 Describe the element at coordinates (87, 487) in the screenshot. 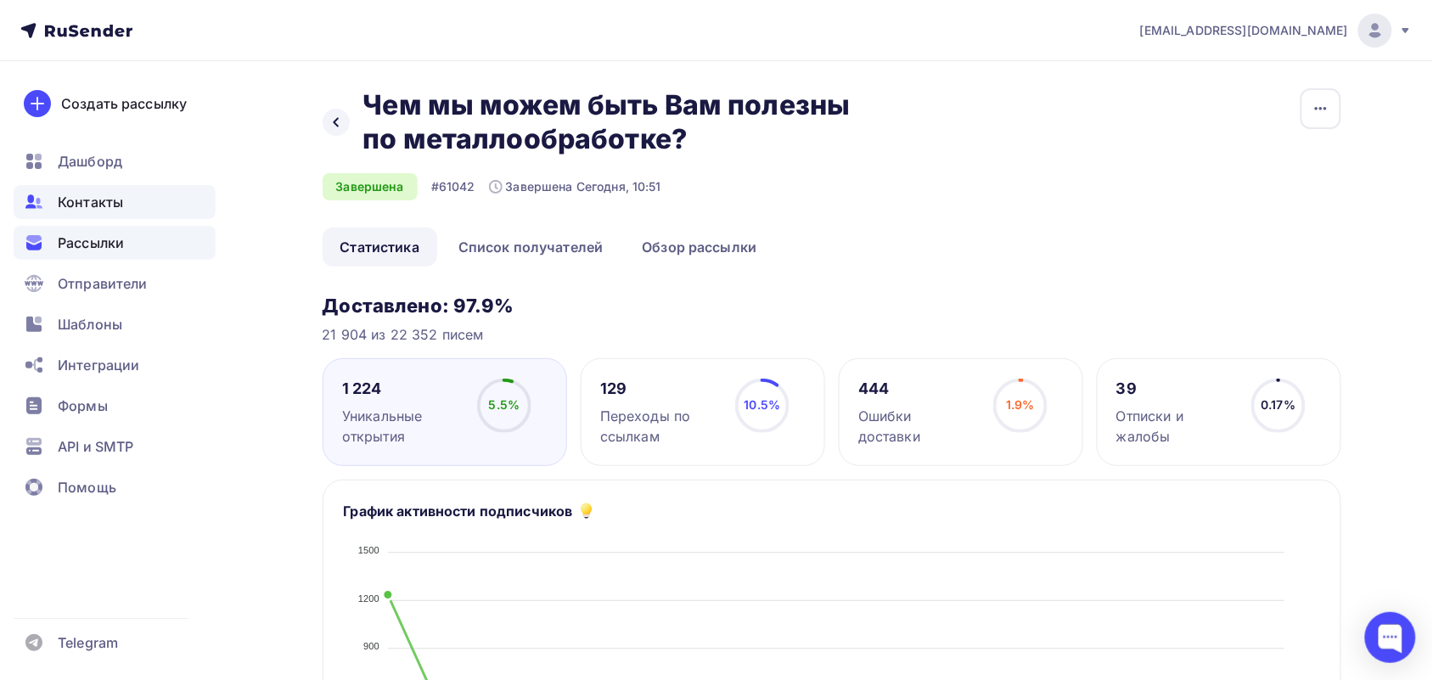

I see `span: Помощь` at that location.